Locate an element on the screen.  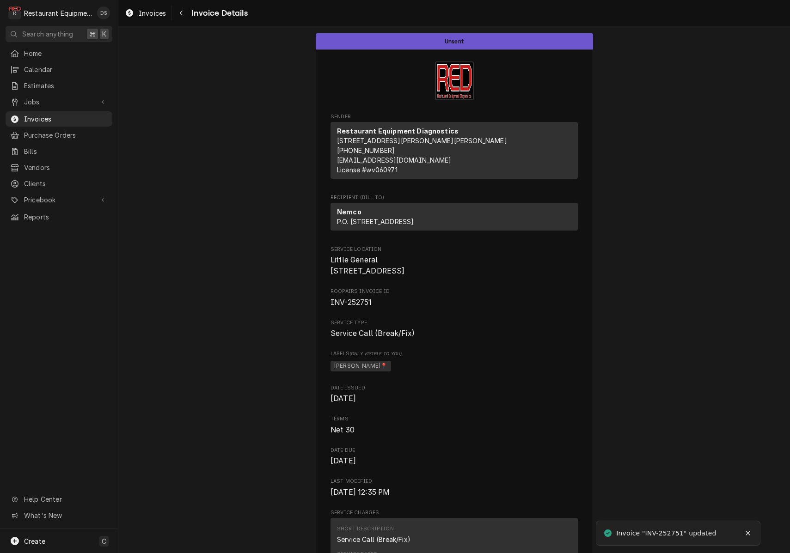
div: Invoice "INV-252751" updated is located at coordinates (667, 534).